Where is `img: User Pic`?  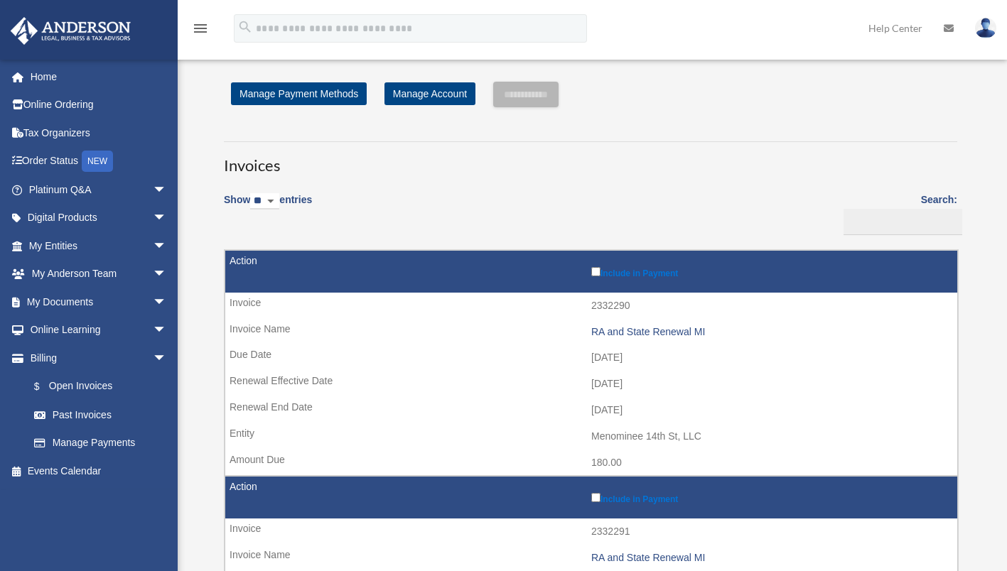
img: User Pic is located at coordinates (986, 28).